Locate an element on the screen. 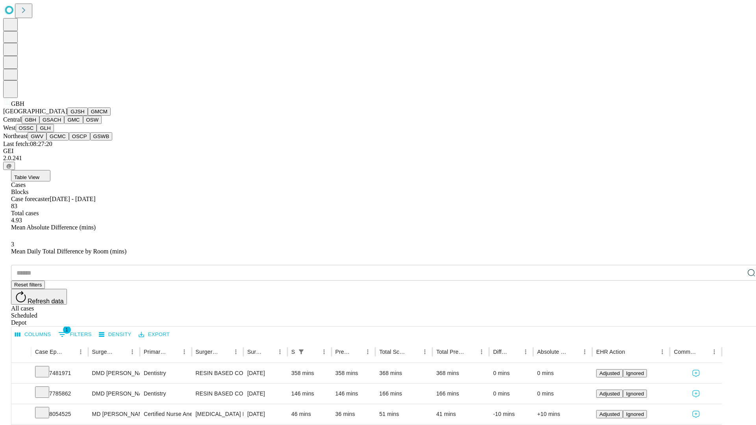 This screenshot has width=756, height=425. button: OSW is located at coordinates (93, 120).